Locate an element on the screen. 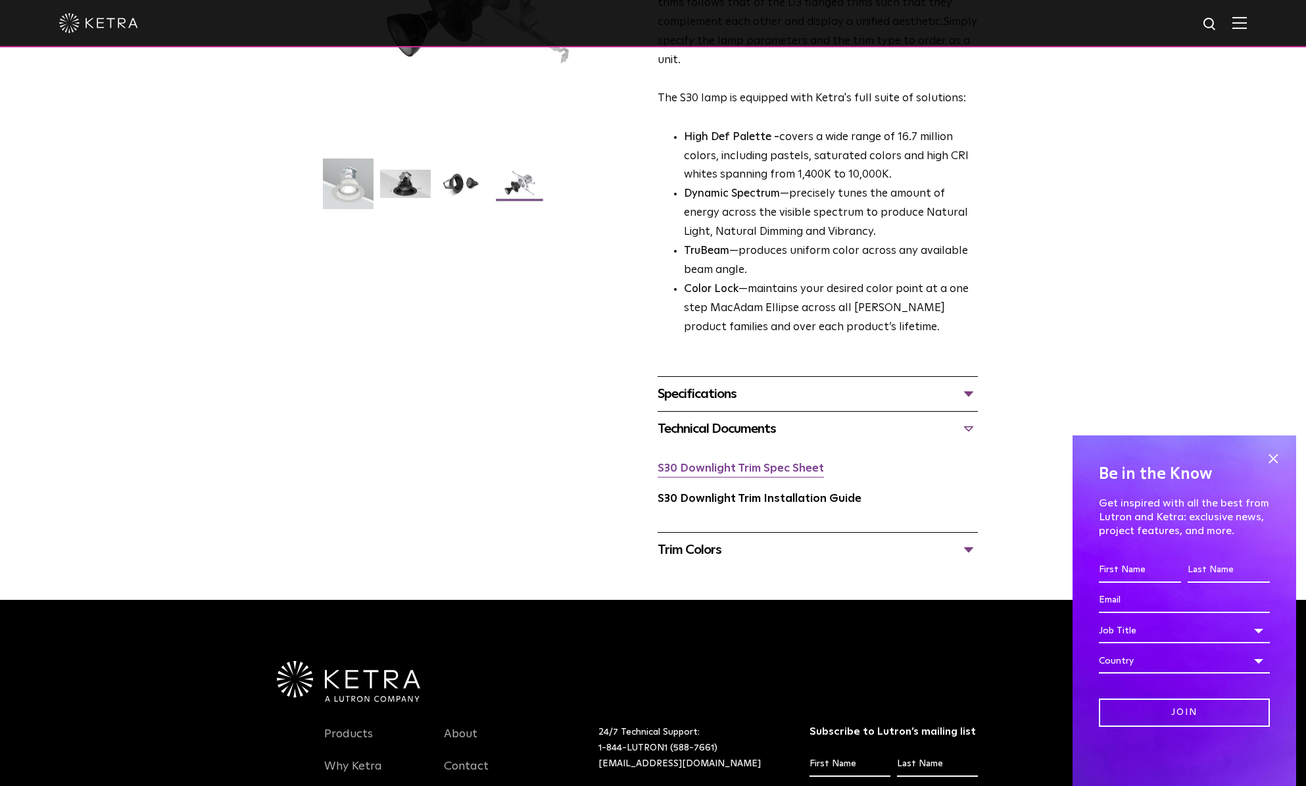 The width and height of the screenshot is (1306, 786). strong: Color Lock is located at coordinates (711, 289).